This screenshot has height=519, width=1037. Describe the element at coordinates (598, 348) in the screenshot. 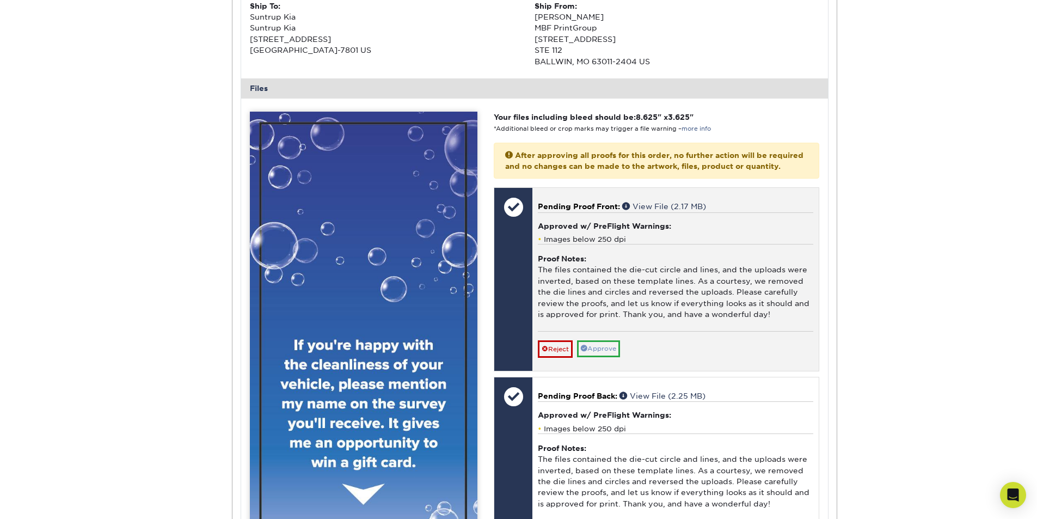

I see `a: Approve` at that location.